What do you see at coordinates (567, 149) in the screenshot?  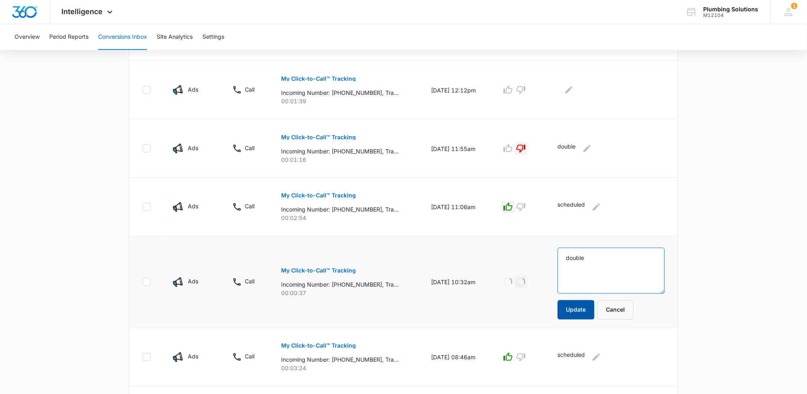 I see `p: double` at bounding box center [567, 149].